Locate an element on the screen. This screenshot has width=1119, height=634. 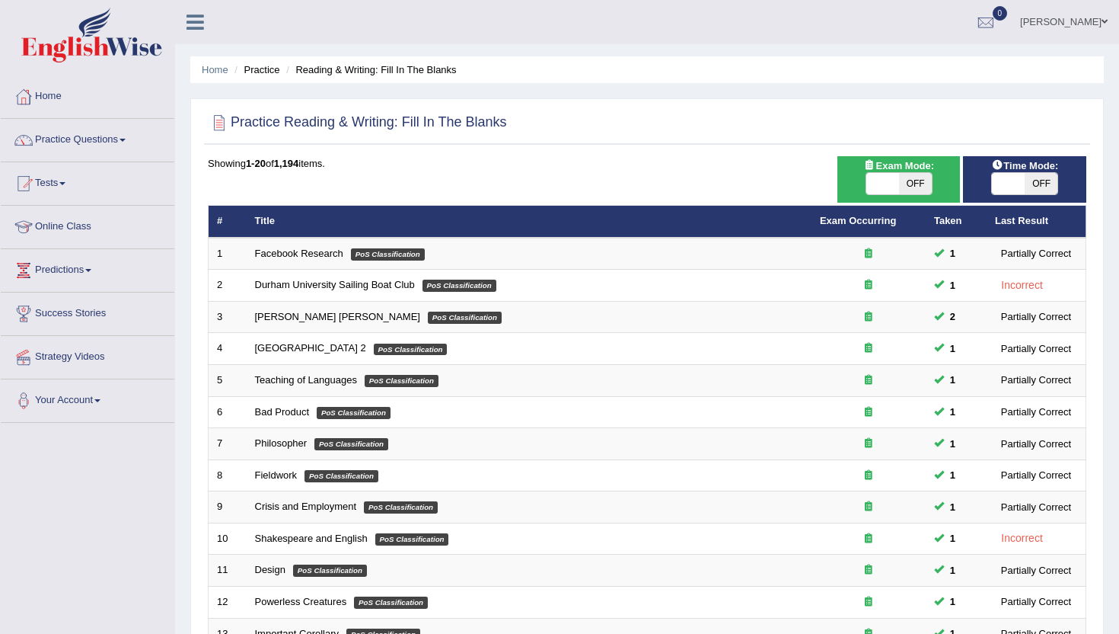
th: Title is located at coordinates (529, 222).